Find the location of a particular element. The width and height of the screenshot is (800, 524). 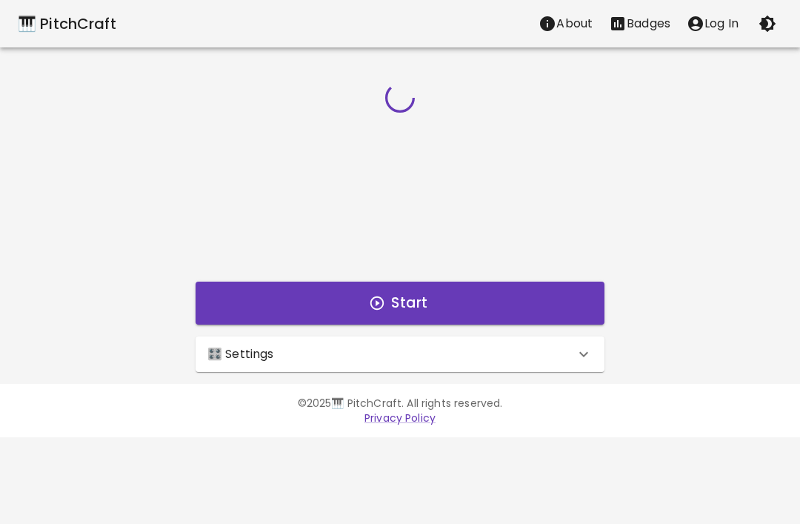

p: © 2025 🎹 PitchCraft. All rights reserved. is located at coordinates (400, 403).